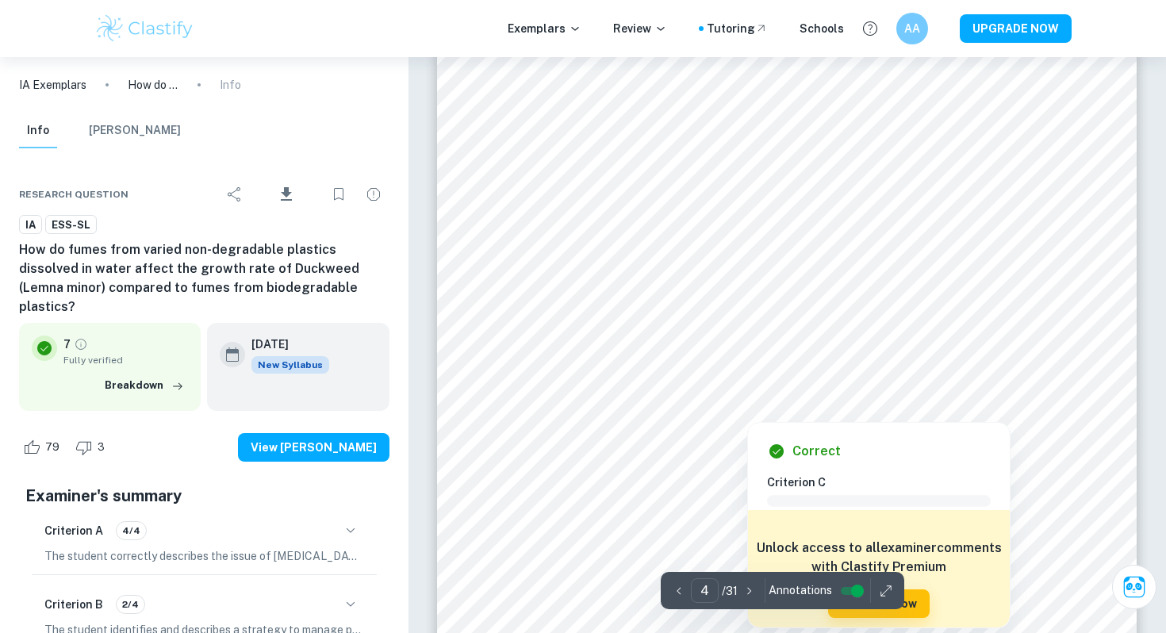 The image size is (1166, 633). What do you see at coordinates (286, 194) in the screenshot?
I see `div: Download` at bounding box center [286, 194].